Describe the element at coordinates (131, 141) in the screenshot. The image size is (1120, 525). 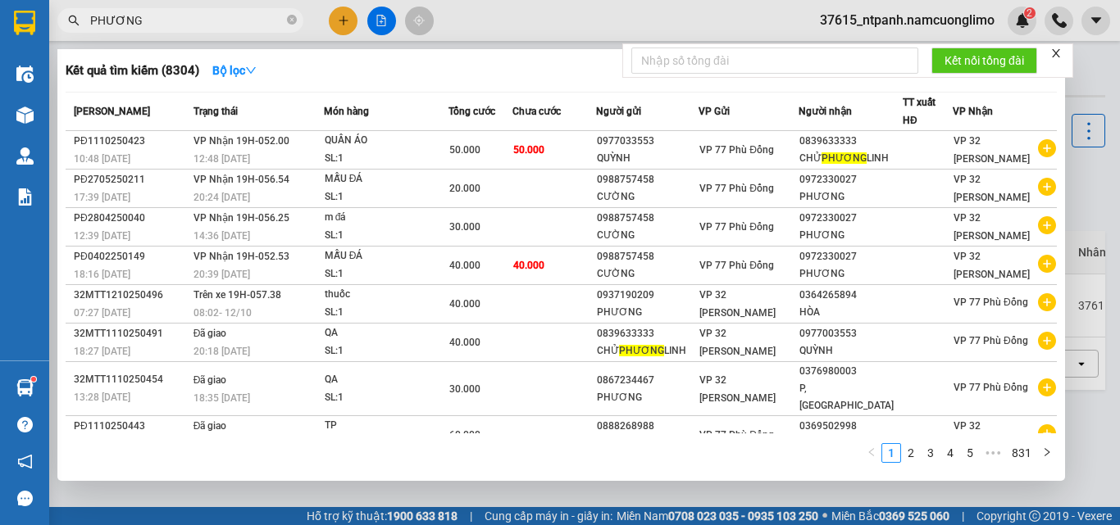
I see `div: PĐ1110250423` at that location.